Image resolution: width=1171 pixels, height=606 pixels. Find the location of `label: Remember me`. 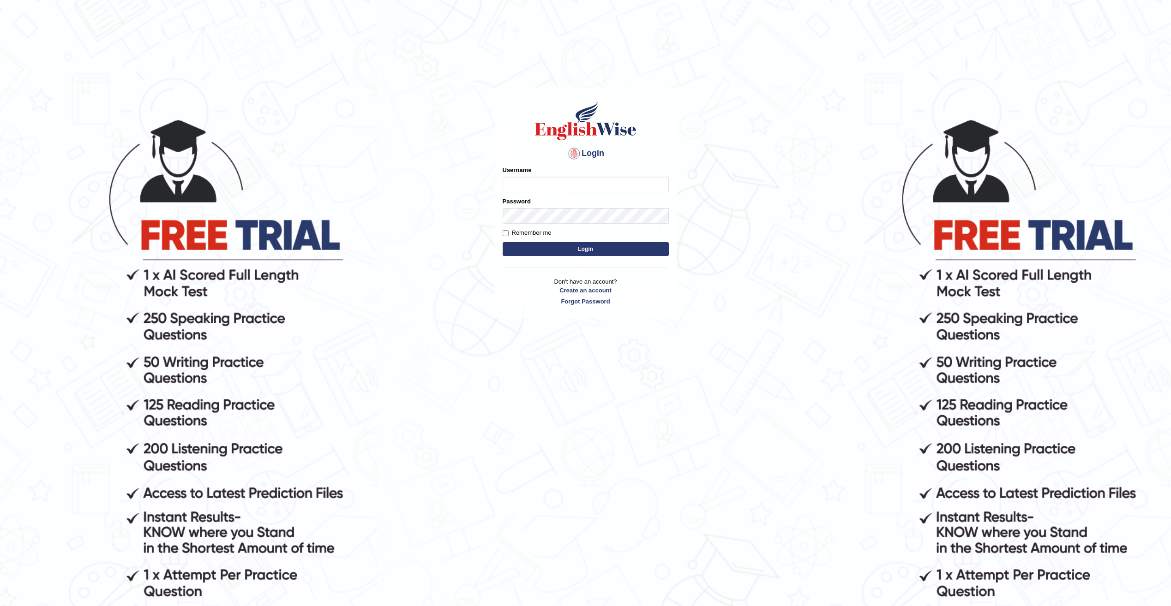

label: Remember me is located at coordinates (527, 233).